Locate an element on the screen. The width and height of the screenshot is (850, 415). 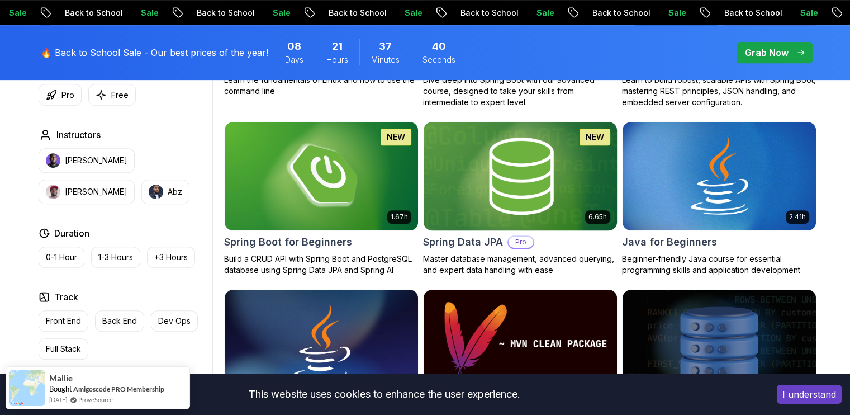
h2: Spring Data JPA is located at coordinates (463, 242).